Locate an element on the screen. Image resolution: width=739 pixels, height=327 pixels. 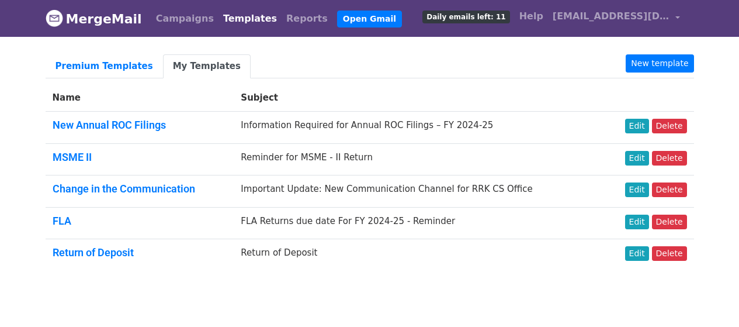
a: Help is located at coordinates (531, 16).